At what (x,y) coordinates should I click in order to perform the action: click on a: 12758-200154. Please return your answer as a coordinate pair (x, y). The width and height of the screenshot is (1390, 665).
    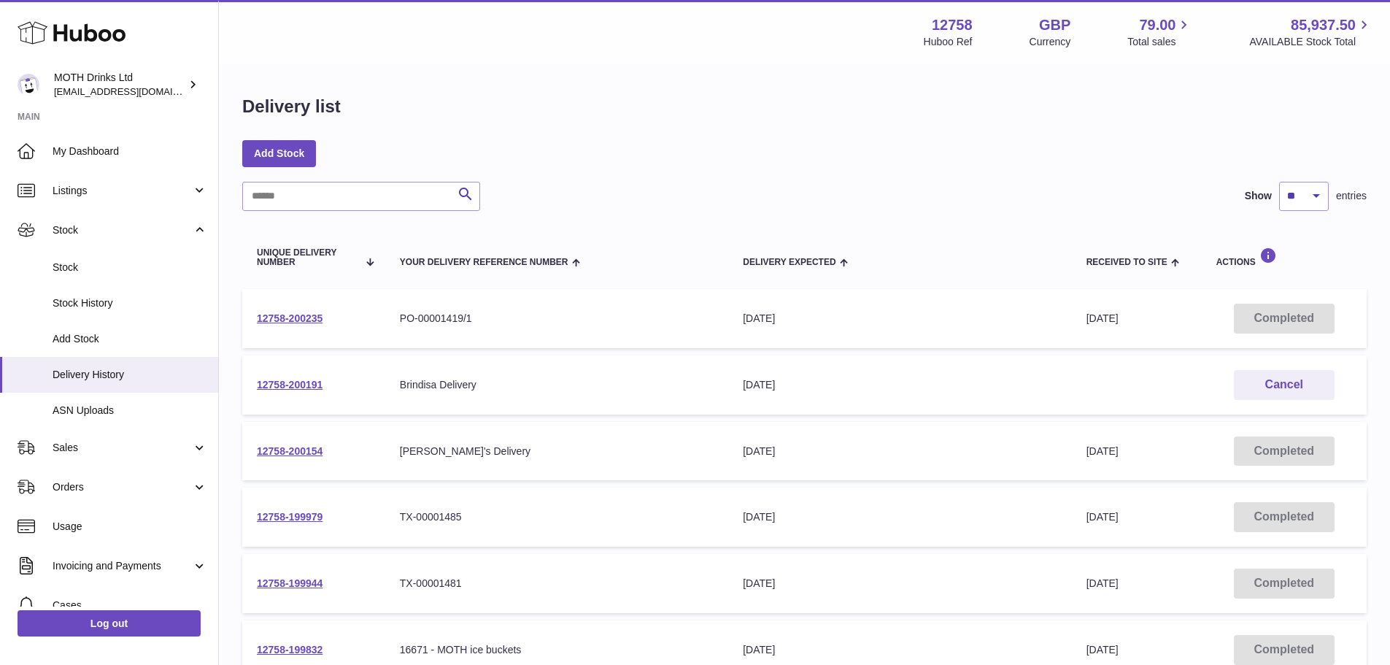
    Looking at the image, I should click on (290, 451).